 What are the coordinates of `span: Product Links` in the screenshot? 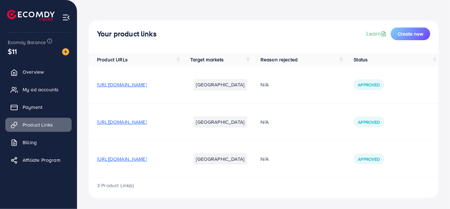 It's located at (38, 125).